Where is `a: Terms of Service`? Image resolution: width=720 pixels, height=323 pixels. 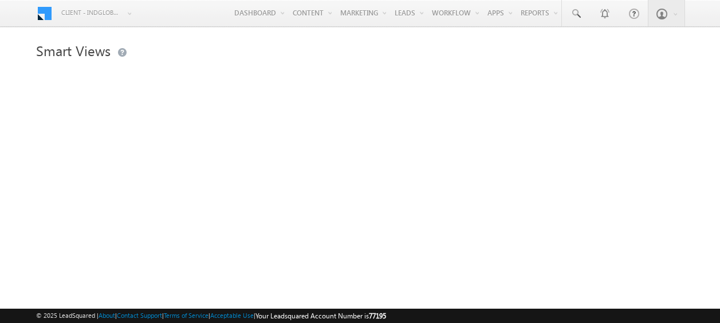
a: Terms of Service is located at coordinates (186, 315).